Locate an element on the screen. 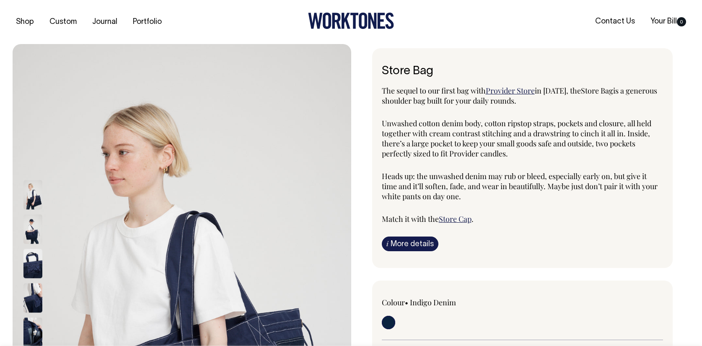 This screenshot has height=346, width=702. span: Heads up: the unwashed denim may rub or bleed, especially early on, but give it time and it’ll so... is located at coordinates (519, 186).